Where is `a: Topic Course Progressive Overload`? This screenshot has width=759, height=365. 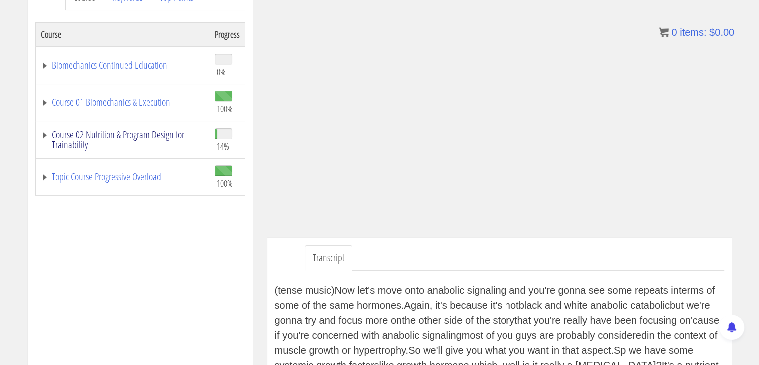
a: Topic Course Progressive Overload is located at coordinates (123, 177).